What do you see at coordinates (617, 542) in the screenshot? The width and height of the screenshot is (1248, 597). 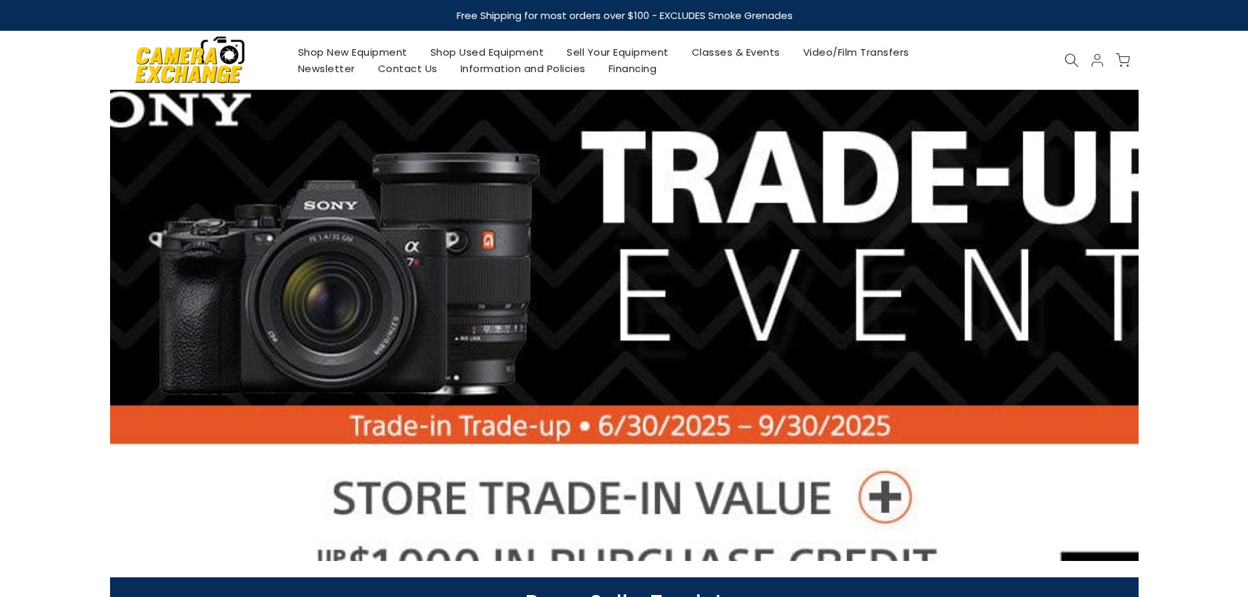 I see `li: Page dot 3` at bounding box center [617, 542].